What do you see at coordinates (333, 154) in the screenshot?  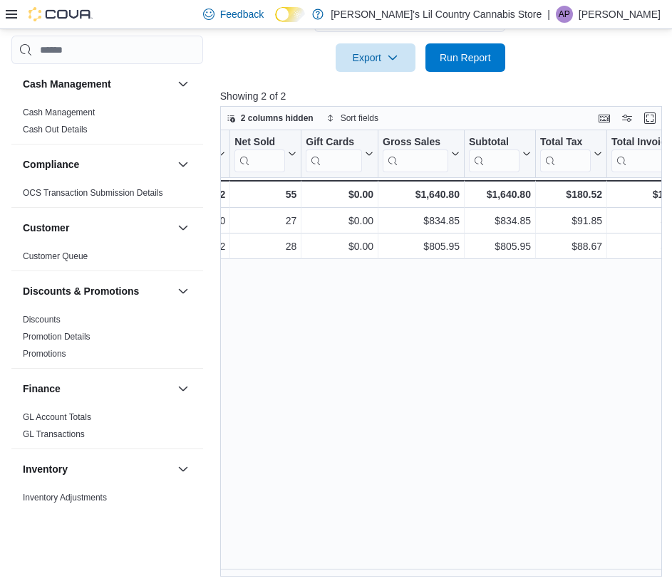 I see `div: Gift Card Sales` at bounding box center [333, 154].